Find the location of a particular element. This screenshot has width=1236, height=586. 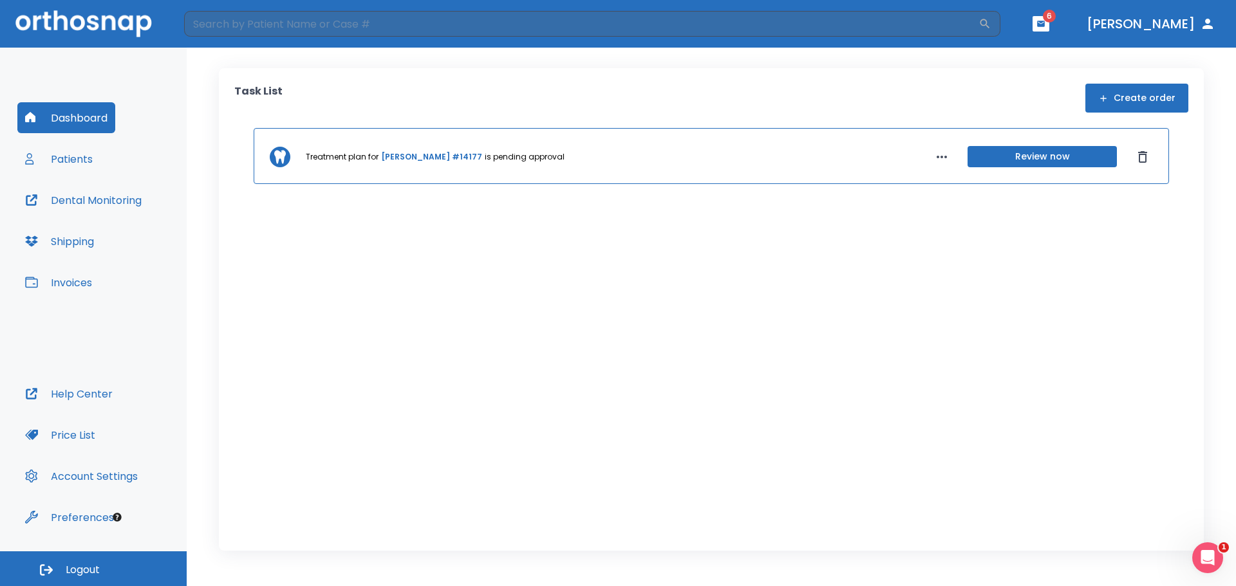

a: Price List is located at coordinates (60, 435).